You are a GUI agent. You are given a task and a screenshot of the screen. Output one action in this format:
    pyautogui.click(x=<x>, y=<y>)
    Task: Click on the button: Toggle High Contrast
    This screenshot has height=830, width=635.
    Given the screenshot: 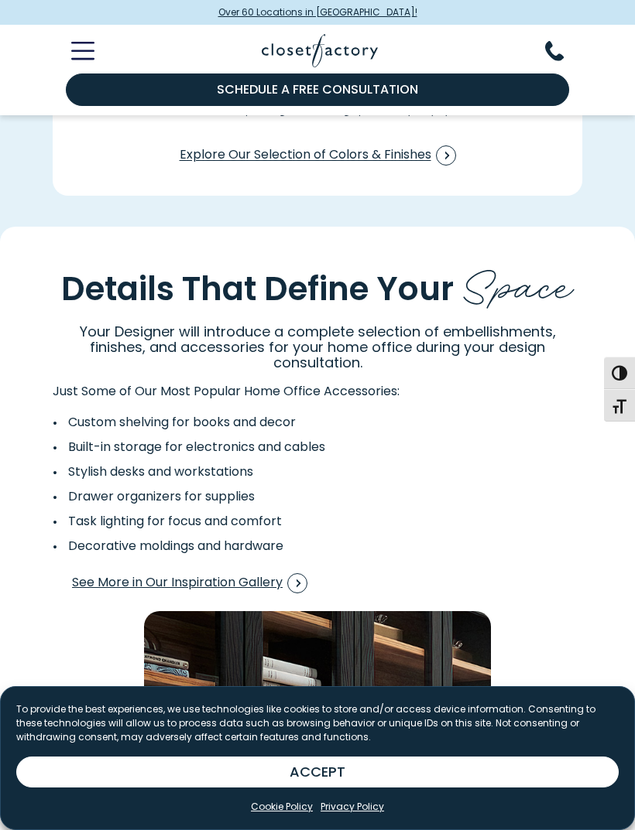 What is the action you would take?
    pyautogui.click(x=619, y=373)
    